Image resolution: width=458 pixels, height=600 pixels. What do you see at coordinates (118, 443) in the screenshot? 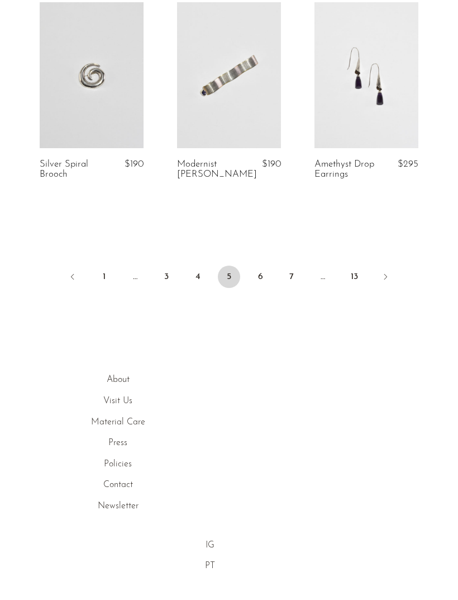
I see `a: Press` at bounding box center [118, 443].